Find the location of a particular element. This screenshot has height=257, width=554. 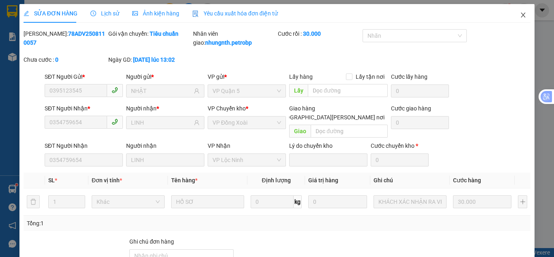

div: Ngày GD: is located at coordinates (150, 60).